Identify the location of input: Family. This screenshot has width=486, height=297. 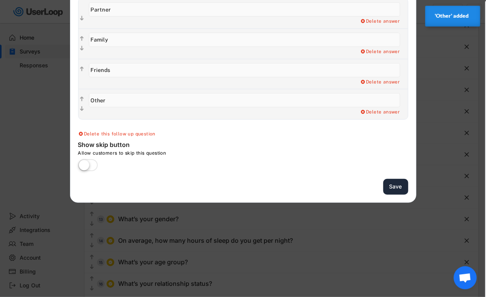
(244, 40).